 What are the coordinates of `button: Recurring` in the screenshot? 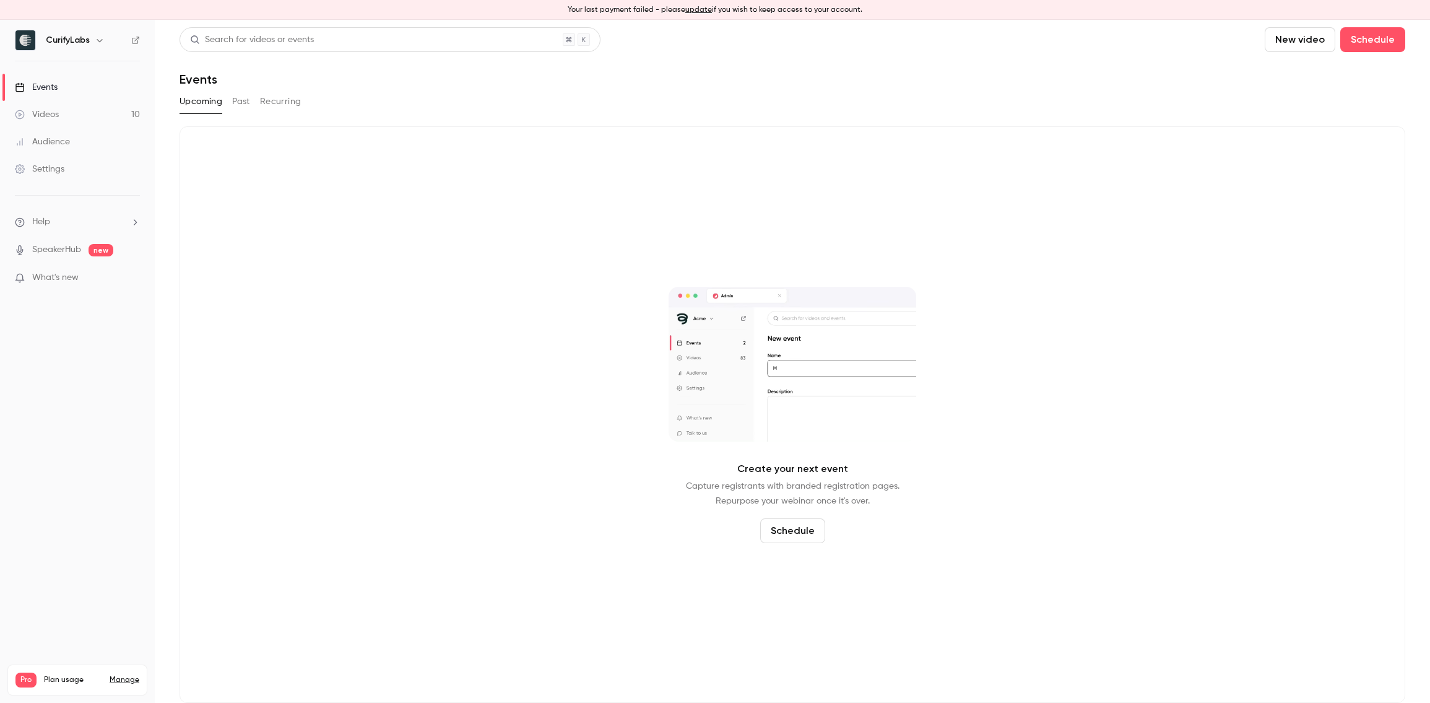 It's located at (280, 102).